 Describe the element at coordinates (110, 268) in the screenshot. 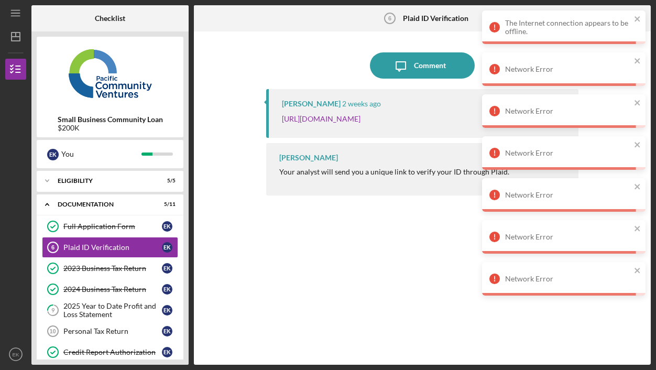

I see `a: 2023 Business Tax ReturnEK` at that location.